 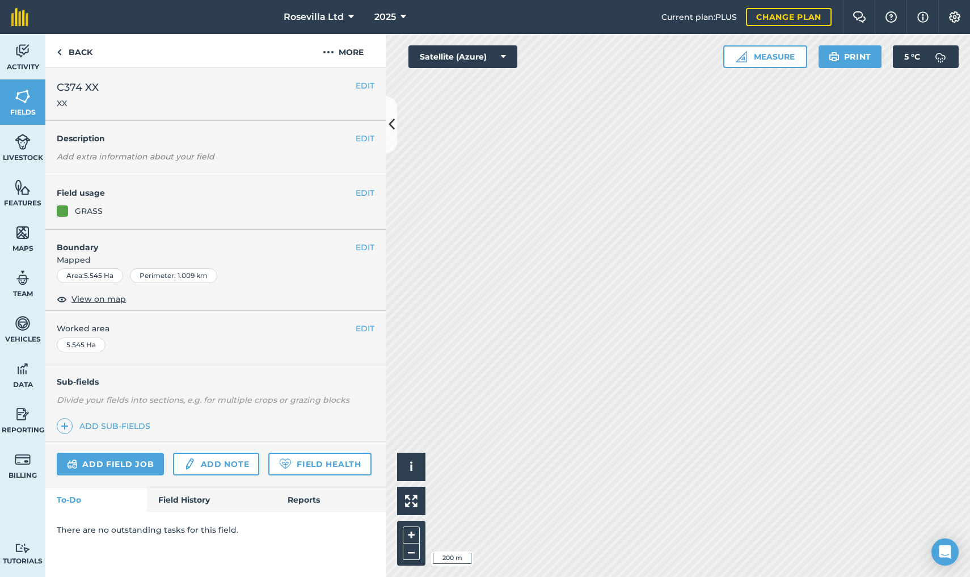 I want to click on h4: Sub-fields, so click(x=216, y=382).